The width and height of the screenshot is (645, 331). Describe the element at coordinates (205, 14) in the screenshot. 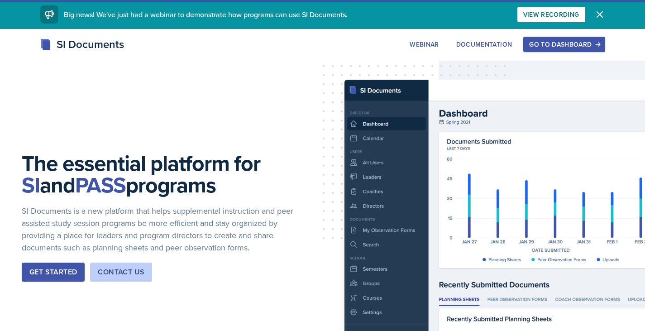

I see `span: Big news! We've just had a webinar to demonstrate how programs can use SI Documents.` at that location.